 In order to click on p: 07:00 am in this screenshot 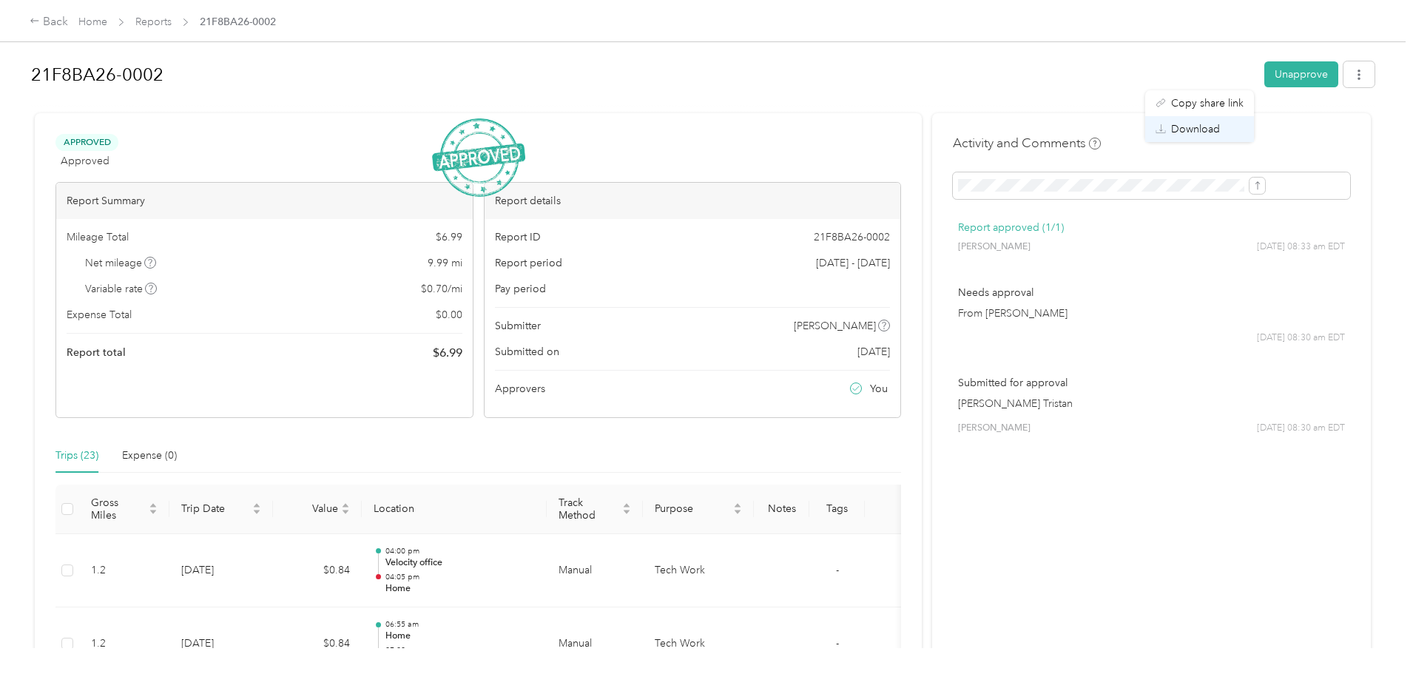, I will do `click(460, 650)`.